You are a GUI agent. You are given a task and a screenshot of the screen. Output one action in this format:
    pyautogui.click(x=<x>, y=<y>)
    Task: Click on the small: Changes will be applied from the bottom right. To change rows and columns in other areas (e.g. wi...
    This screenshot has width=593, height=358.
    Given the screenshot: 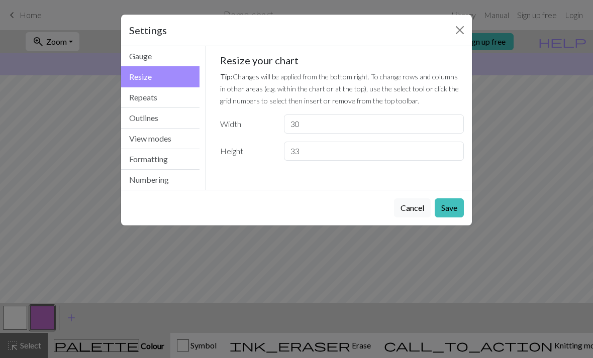 What is the action you would take?
    pyautogui.click(x=339, y=88)
    